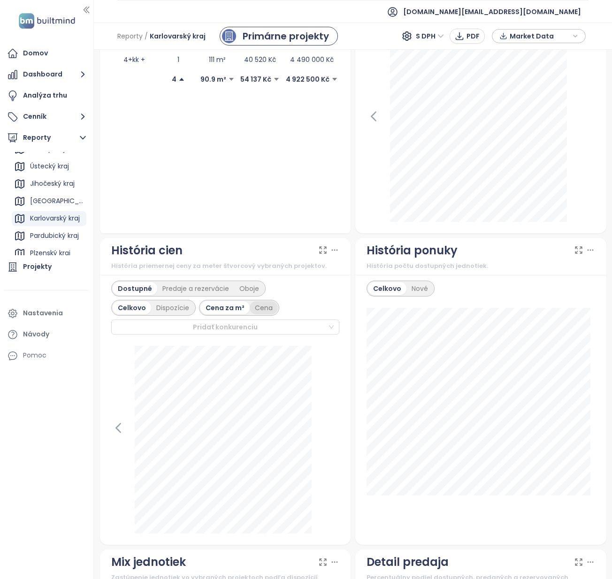 The image size is (612, 579). I want to click on span: Karlovarský kraj, so click(177, 36).